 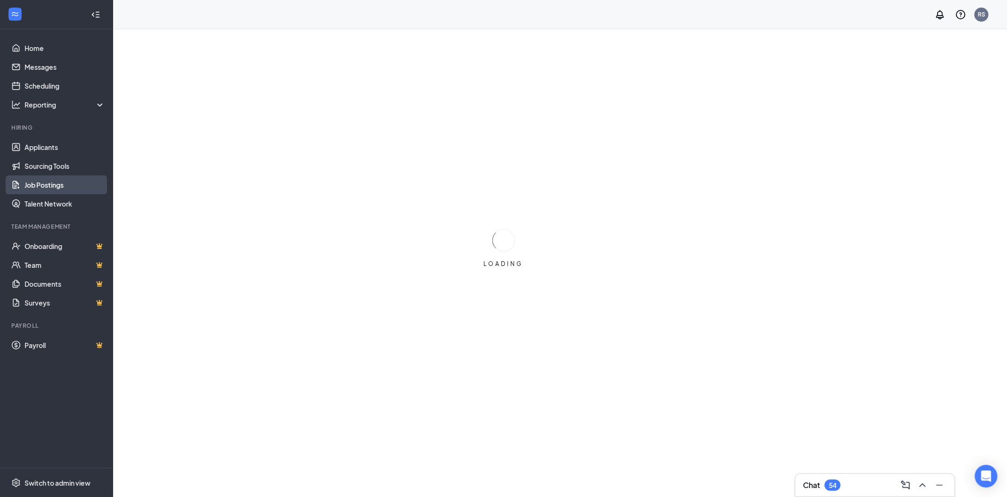 What do you see at coordinates (57, 127) in the screenshot?
I see `div: Hiring` at bounding box center [57, 127].